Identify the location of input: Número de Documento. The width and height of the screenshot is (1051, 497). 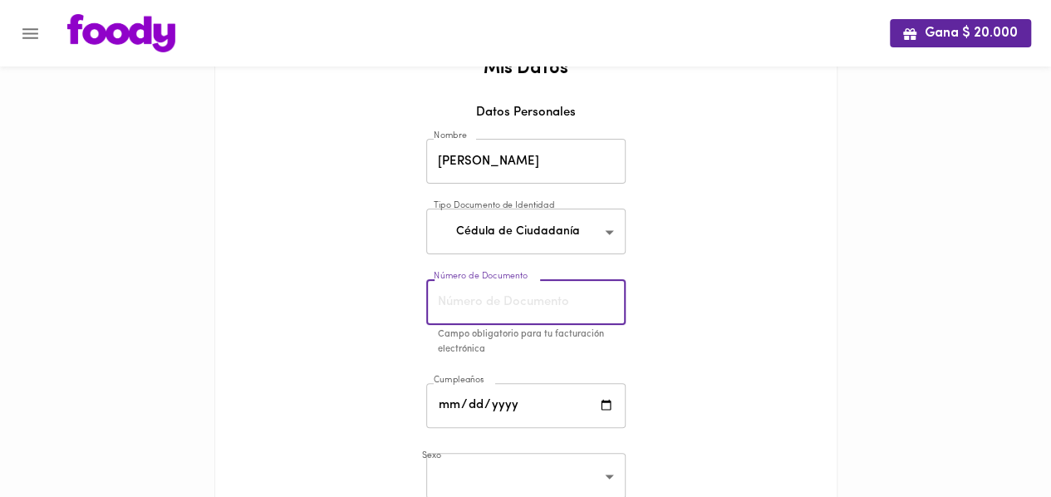
(526, 301).